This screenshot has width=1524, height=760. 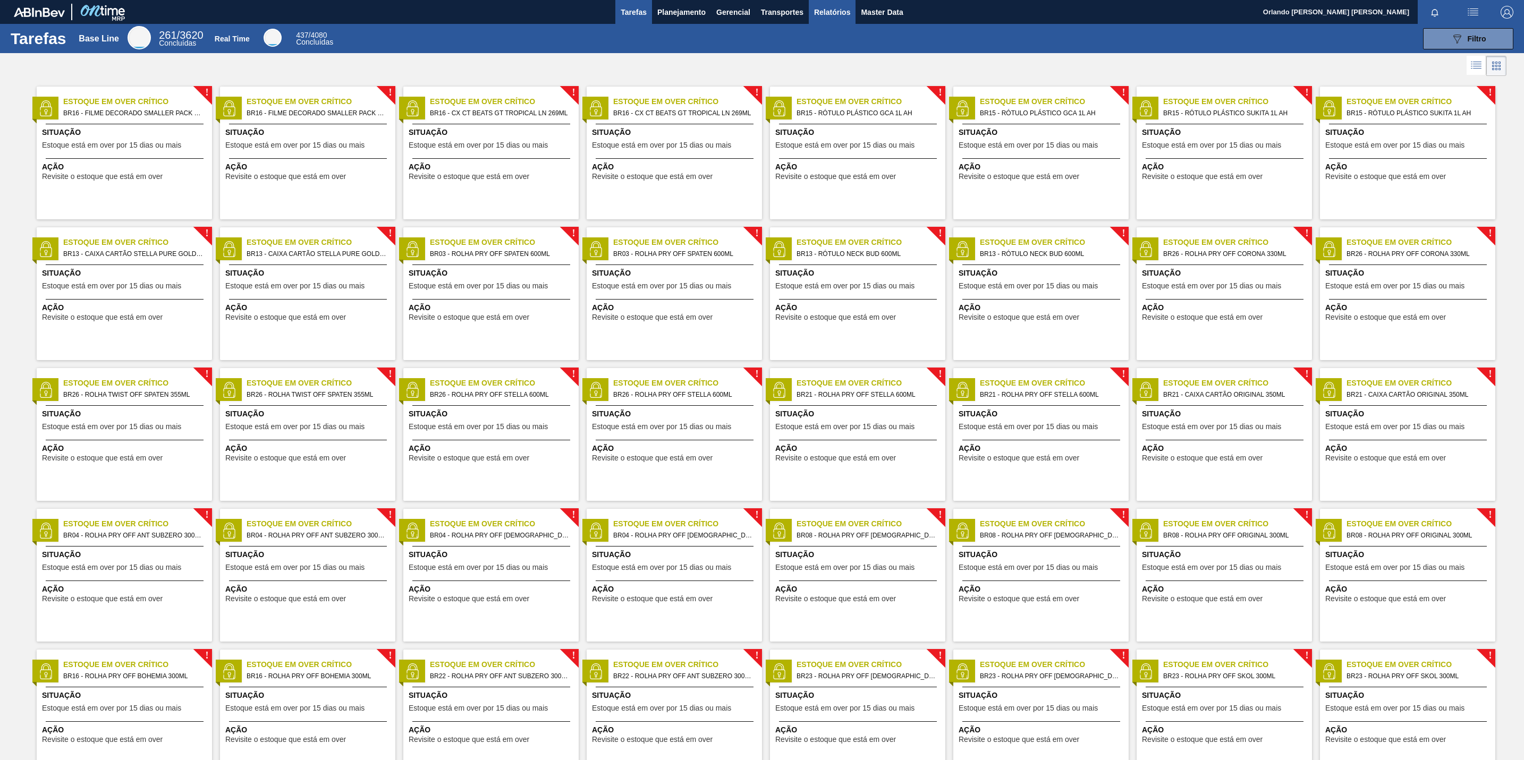 I want to click on span: BR15 - RÓTULO PLÁSTICO SUKITA 1L AH, so click(x=1233, y=113).